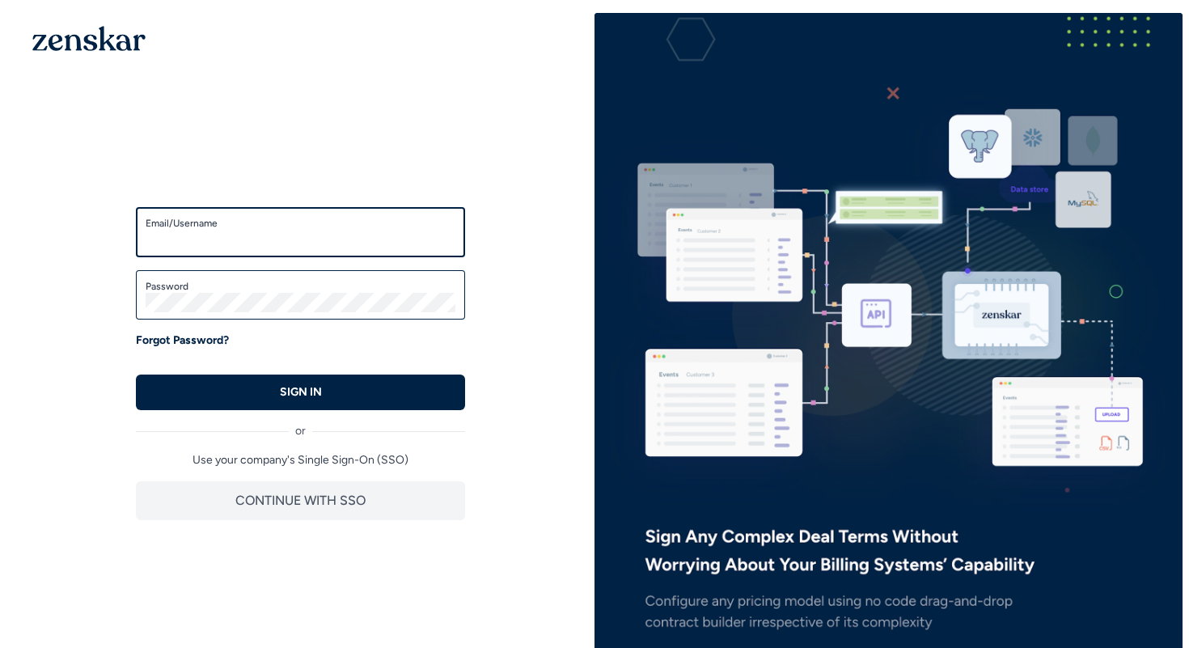 The image size is (1189, 648). I want to click on label: Email/Username, so click(300, 223).